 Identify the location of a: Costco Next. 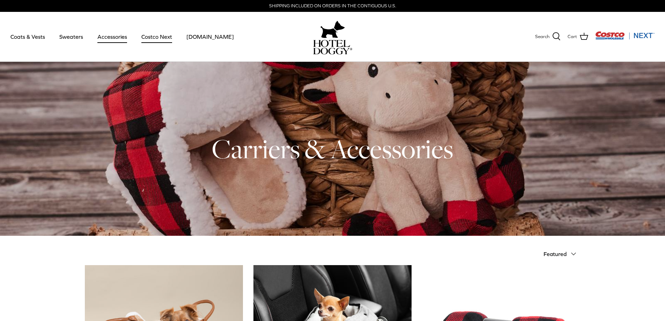
(157, 37).